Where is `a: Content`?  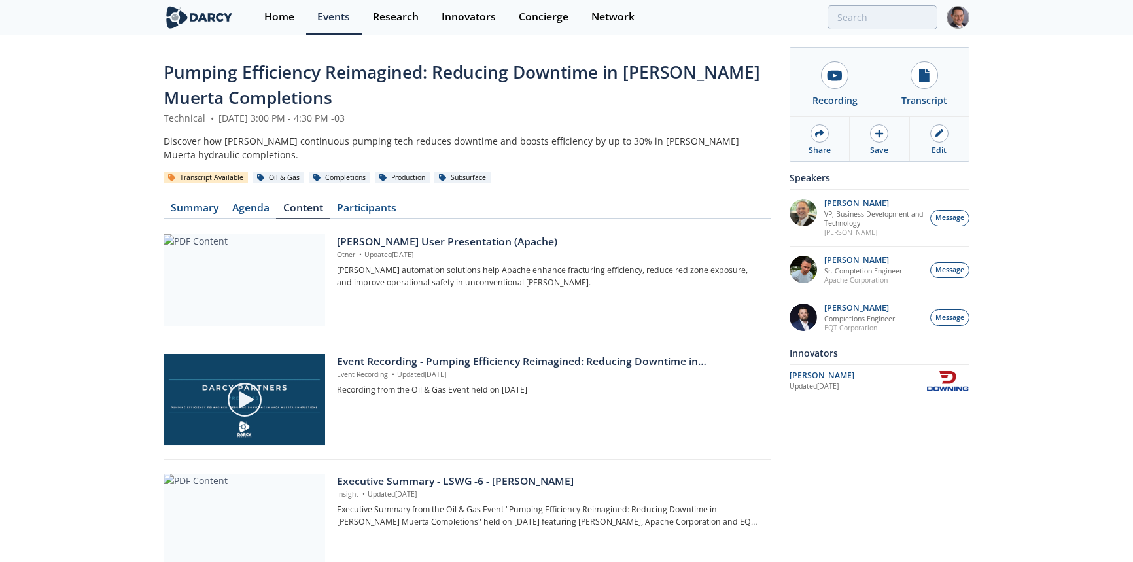
a: Content is located at coordinates (303, 211).